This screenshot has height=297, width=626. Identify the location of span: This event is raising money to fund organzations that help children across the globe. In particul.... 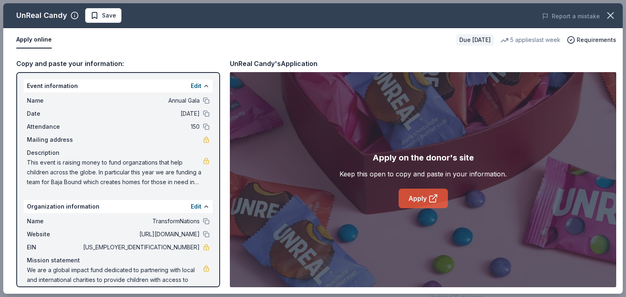
(115, 173).